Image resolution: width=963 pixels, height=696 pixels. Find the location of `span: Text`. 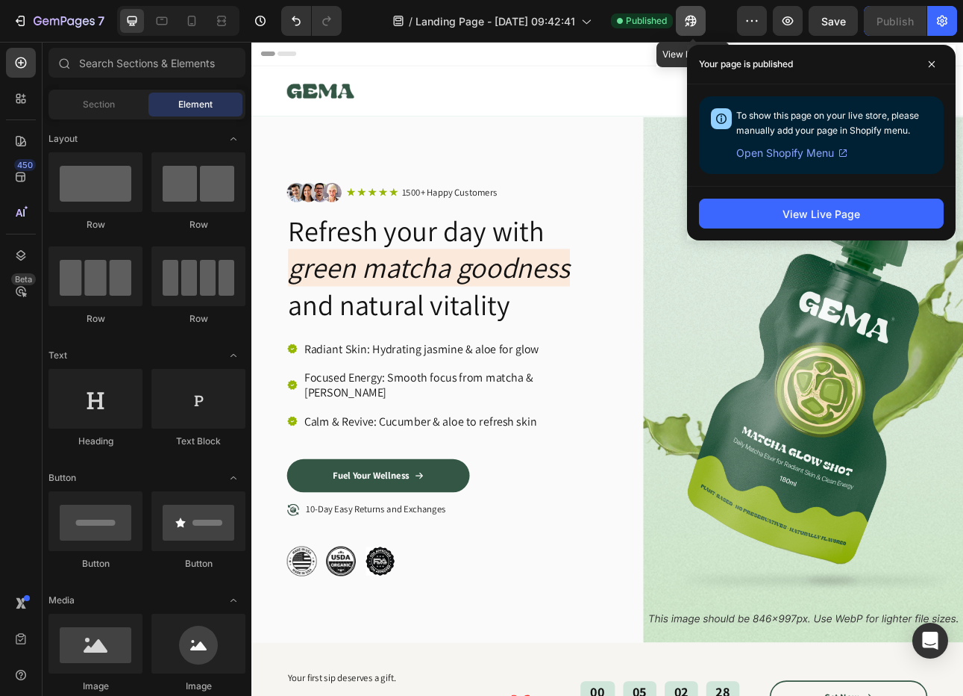

span: Text is located at coordinates (57, 355).